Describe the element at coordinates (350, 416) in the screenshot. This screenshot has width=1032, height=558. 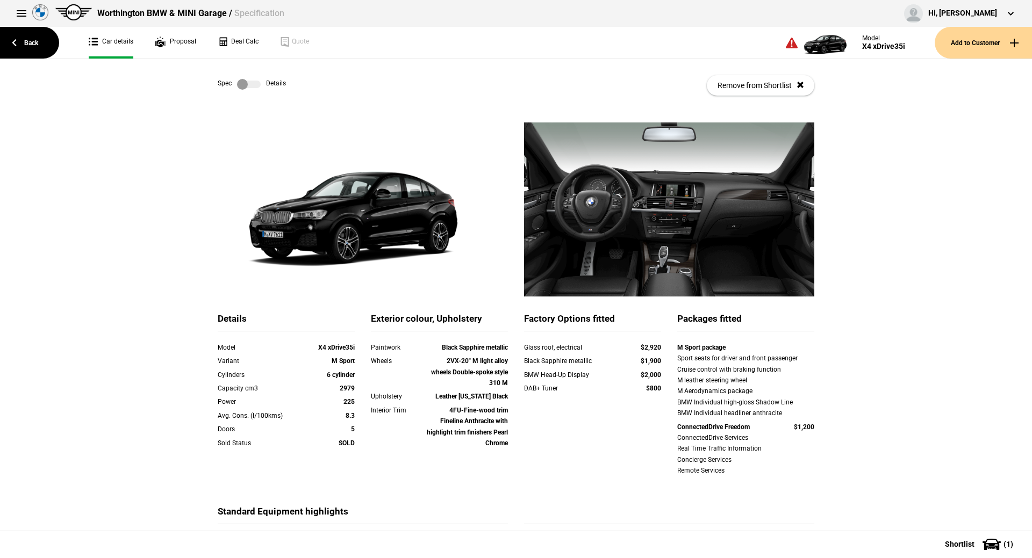
I see `strong: 8.3` at that location.